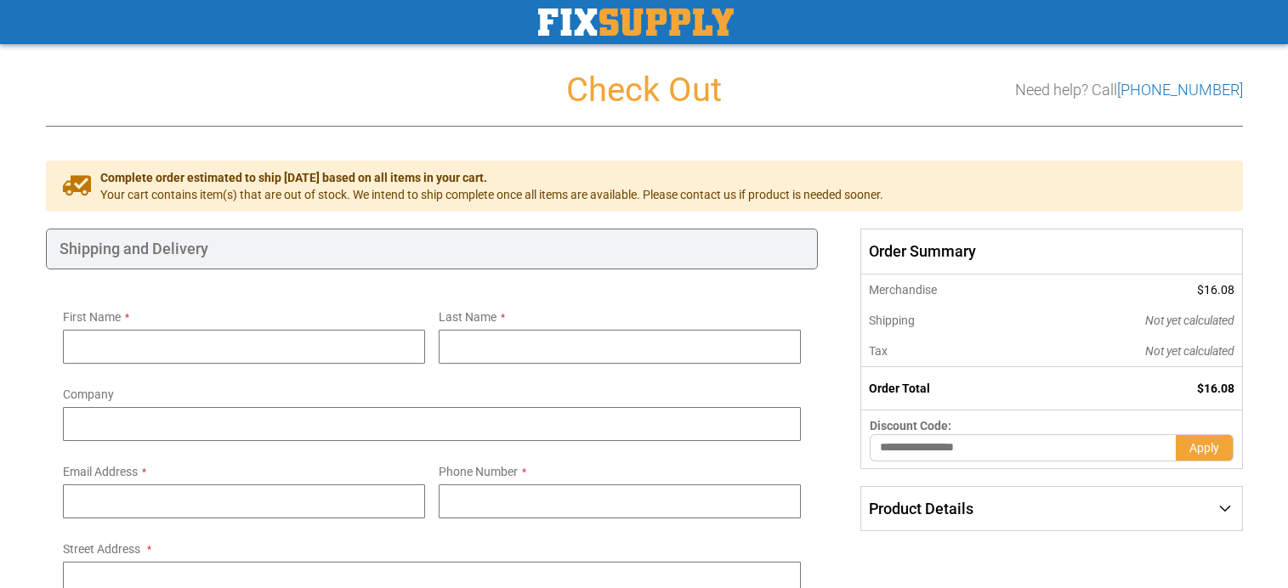  Describe the element at coordinates (432, 249) in the screenshot. I see `div: Shipping and Delivery` at that location.